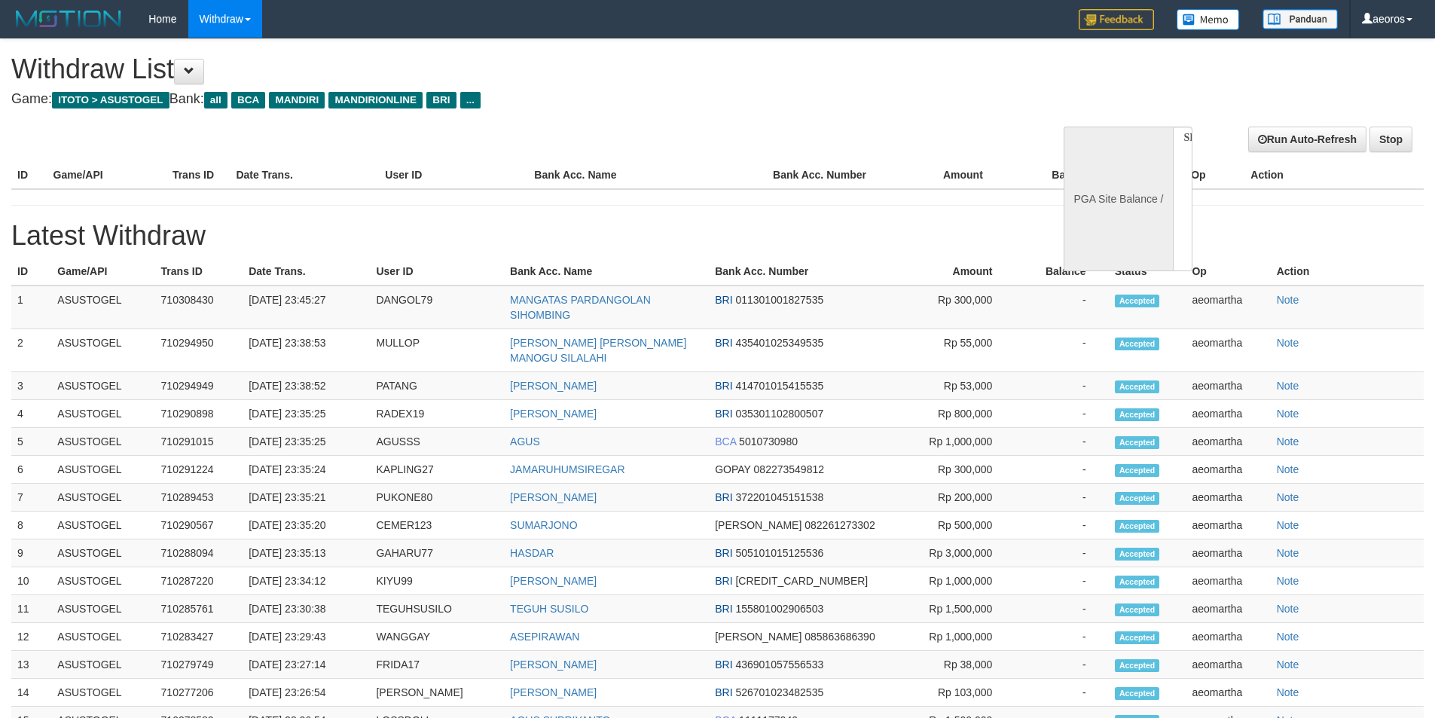 This screenshot has width=1435, height=718. Describe the element at coordinates (198, 175) in the screenshot. I see `th: Trans ID` at that location.